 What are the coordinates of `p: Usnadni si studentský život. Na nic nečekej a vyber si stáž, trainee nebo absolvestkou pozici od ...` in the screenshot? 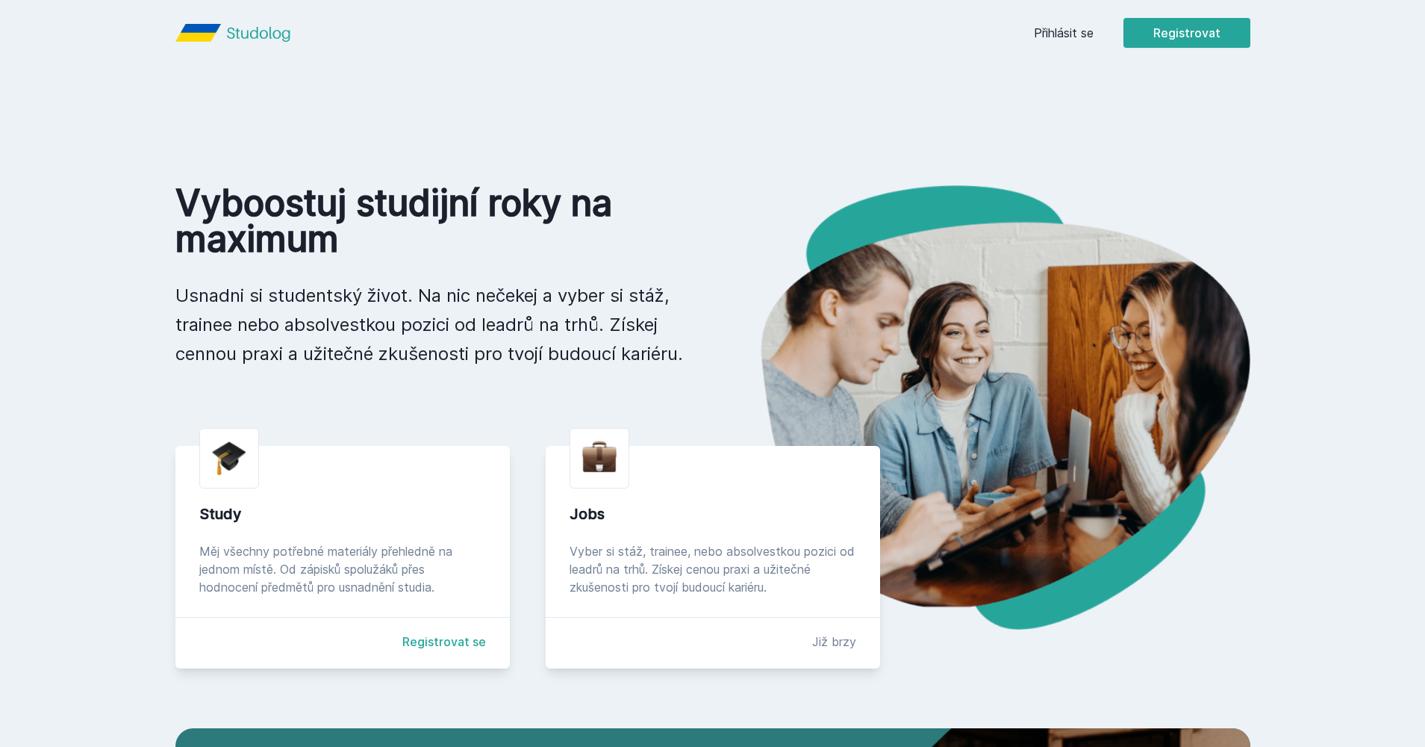 It's located at (432, 324).